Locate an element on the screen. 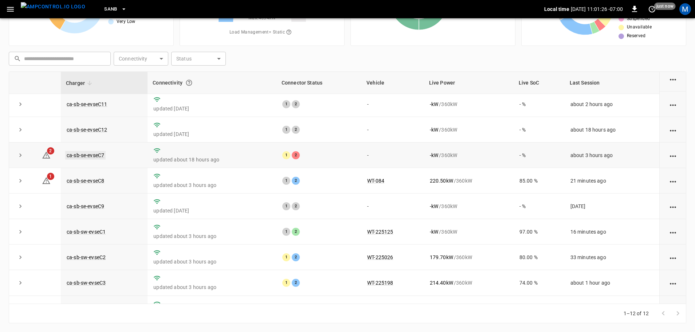 The width and height of the screenshot is (695, 332). td: about 1 hour ago is located at coordinates (612, 283).